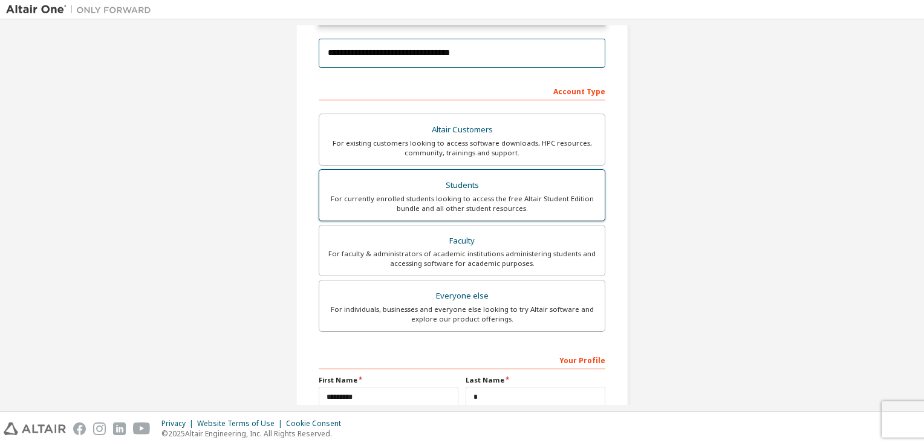 This screenshot has width=924, height=446. Describe the element at coordinates (462, 148) in the screenshot. I see `div: For existing customers looking to access software downloads, HPC resources, community, trainings ...` at that location.